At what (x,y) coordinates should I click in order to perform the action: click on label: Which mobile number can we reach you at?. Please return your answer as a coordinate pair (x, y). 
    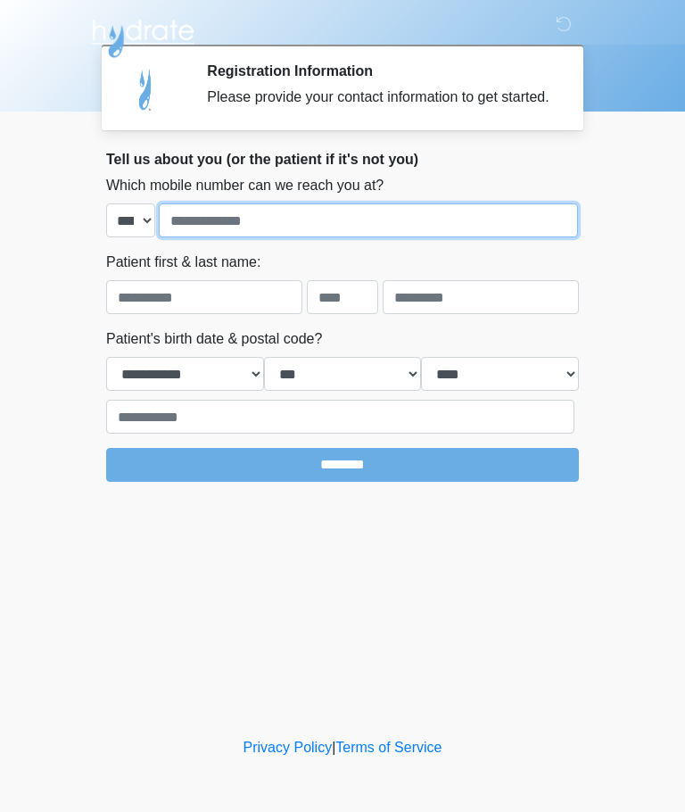
    Looking at the image, I should click on (244, 186).